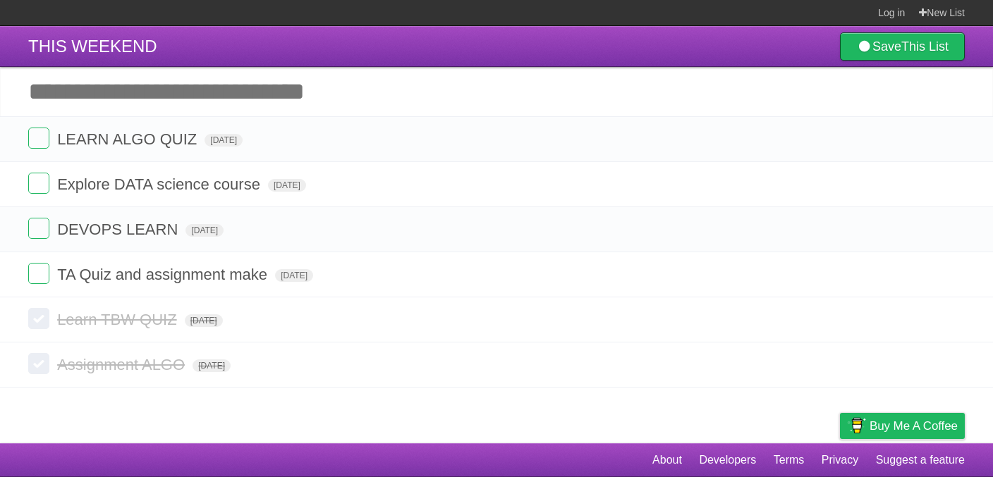  What do you see at coordinates (119, 229) in the screenshot?
I see `span: DEVOPS LEARN` at bounding box center [119, 229].